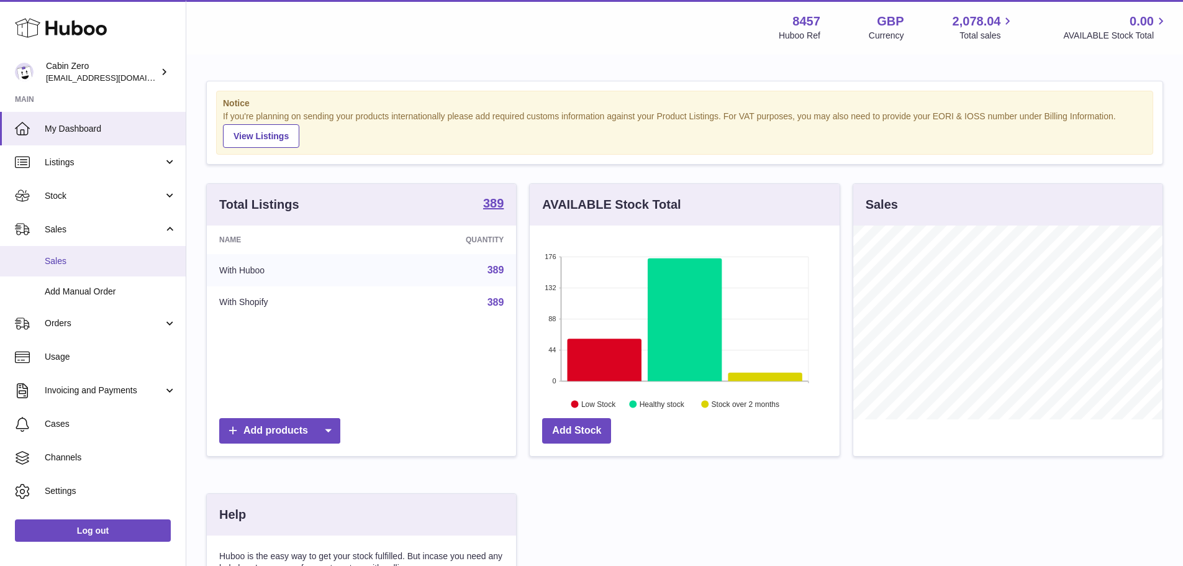 The width and height of the screenshot is (1183, 566). I want to click on text: 44, so click(553, 350).